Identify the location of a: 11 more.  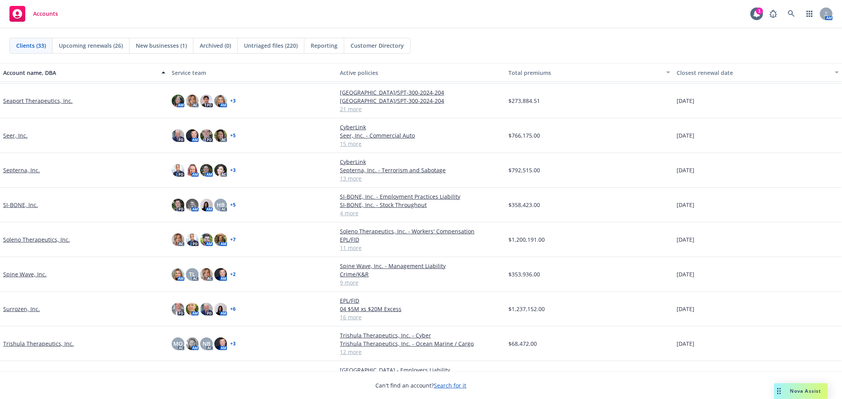
(421, 248).